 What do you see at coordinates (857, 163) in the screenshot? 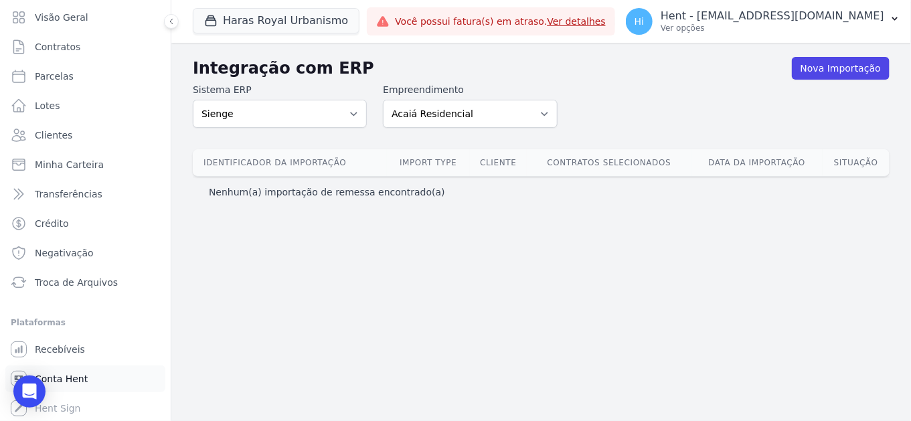
I see `th: Situação` at bounding box center [857, 163].